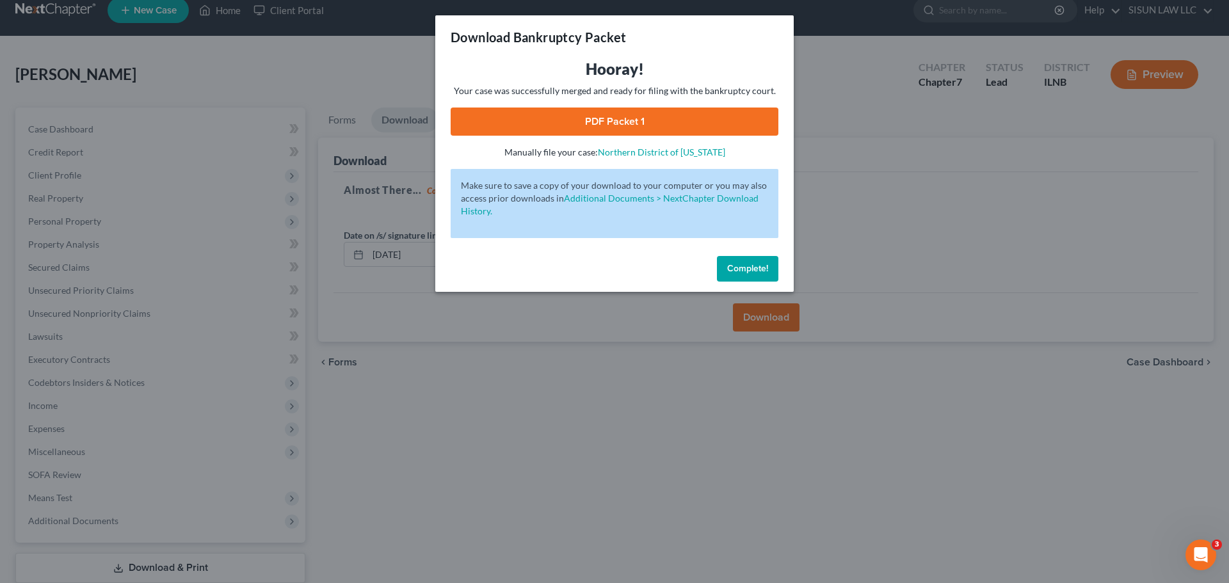 The height and width of the screenshot is (583, 1229). Describe the element at coordinates (615, 152) in the screenshot. I see `p: Manually file your case:` at that location.